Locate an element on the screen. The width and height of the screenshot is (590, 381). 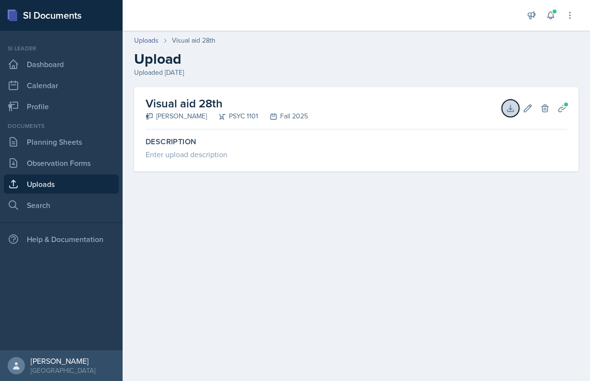
a: Dashboard is located at coordinates (61, 64).